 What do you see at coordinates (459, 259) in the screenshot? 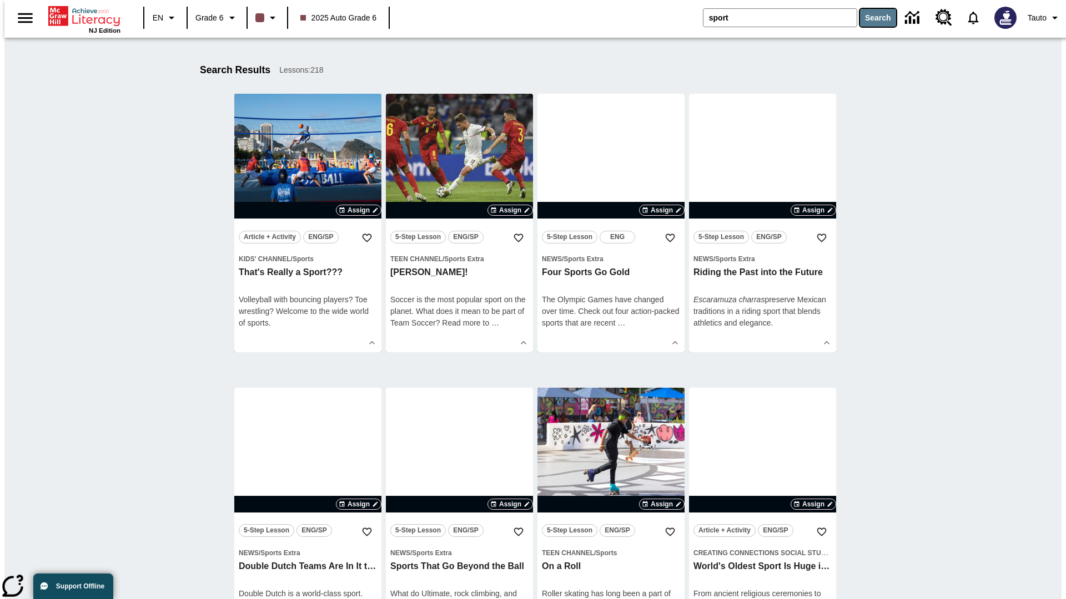
I see `span: Topic: Teen Channel/Sports Extra` at bounding box center [459, 259].